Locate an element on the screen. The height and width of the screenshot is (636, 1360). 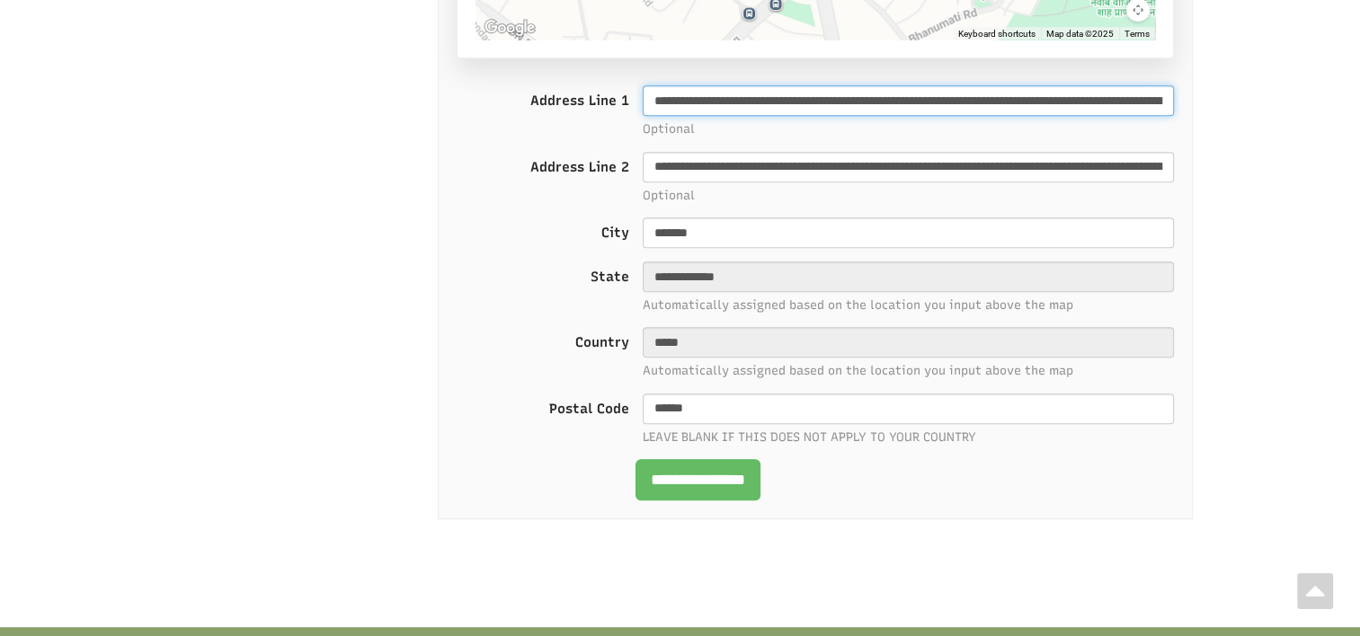
img: tab_keywords_by_traffic_grey.svg is located at coordinates (186, 111).